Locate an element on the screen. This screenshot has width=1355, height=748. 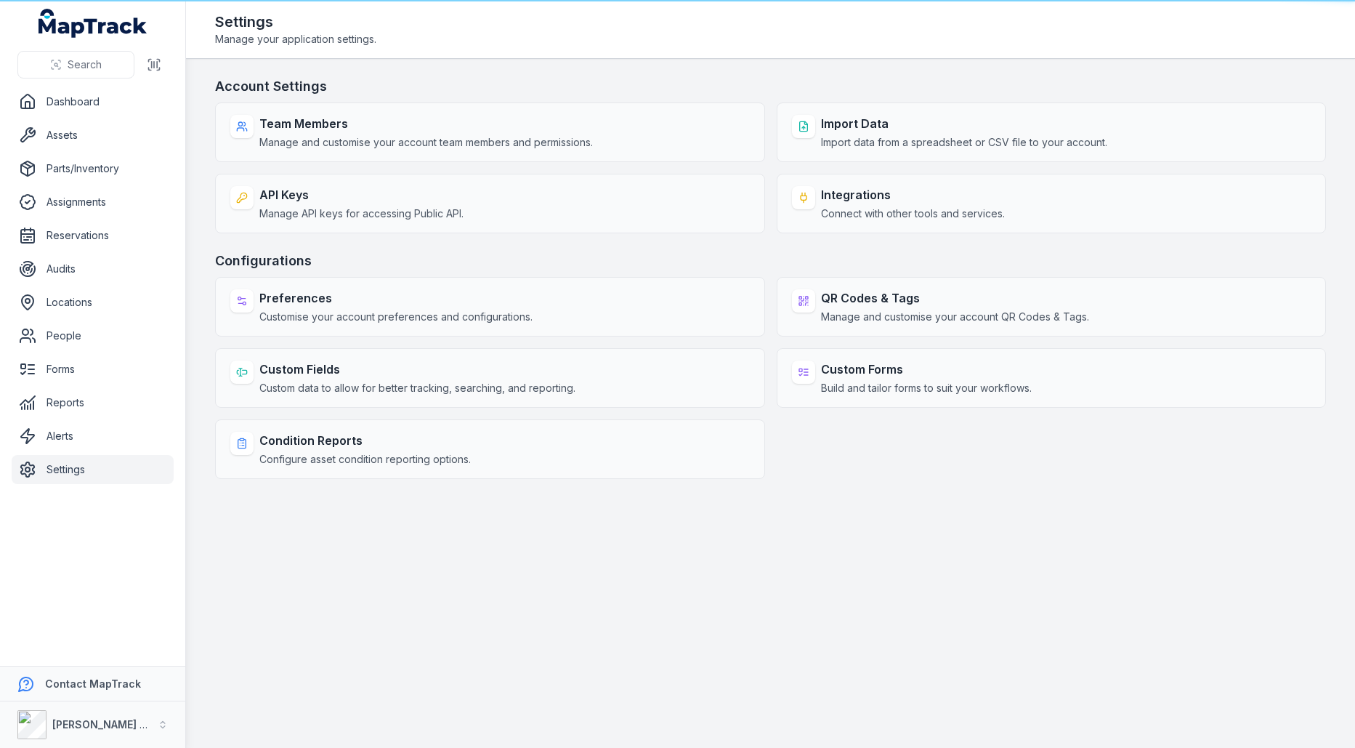
span: Manage your application settings. is located at coordinates (296, 39).